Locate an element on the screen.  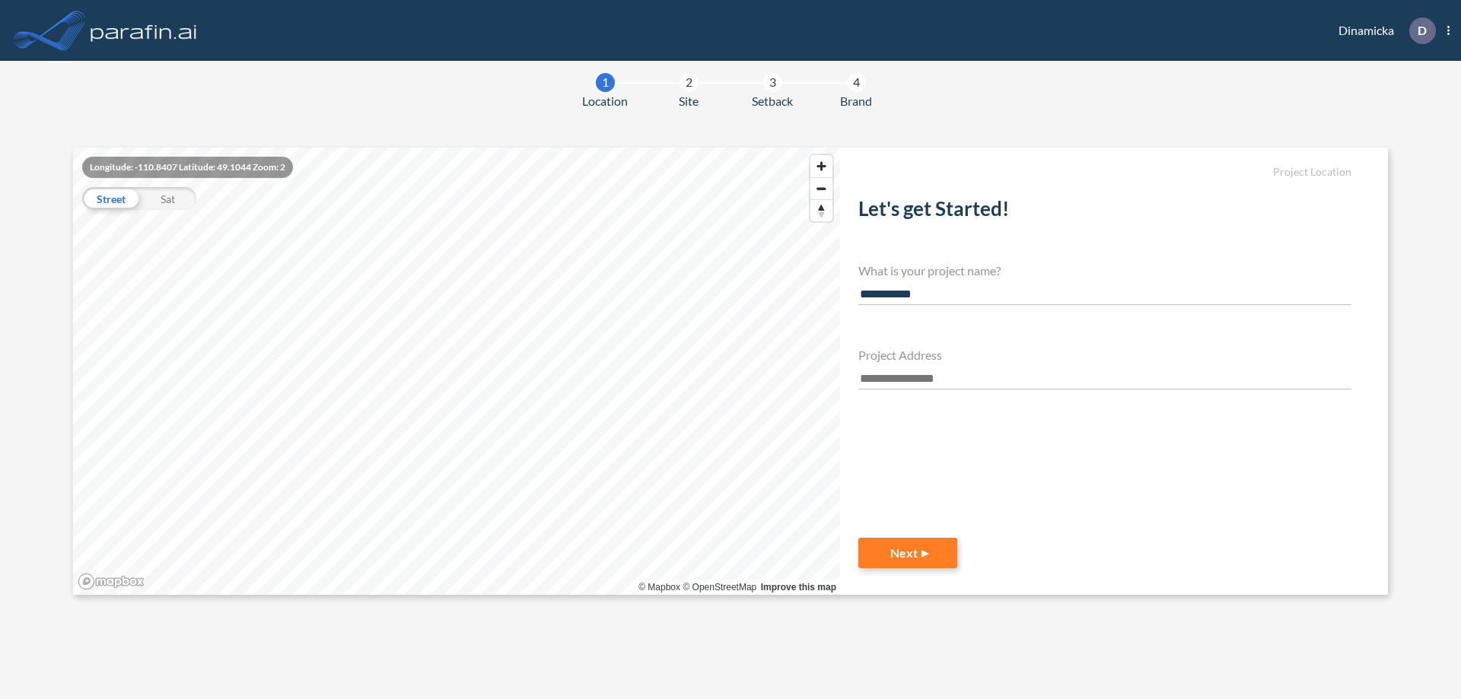
div: Street is located at coordinates (110, 199).